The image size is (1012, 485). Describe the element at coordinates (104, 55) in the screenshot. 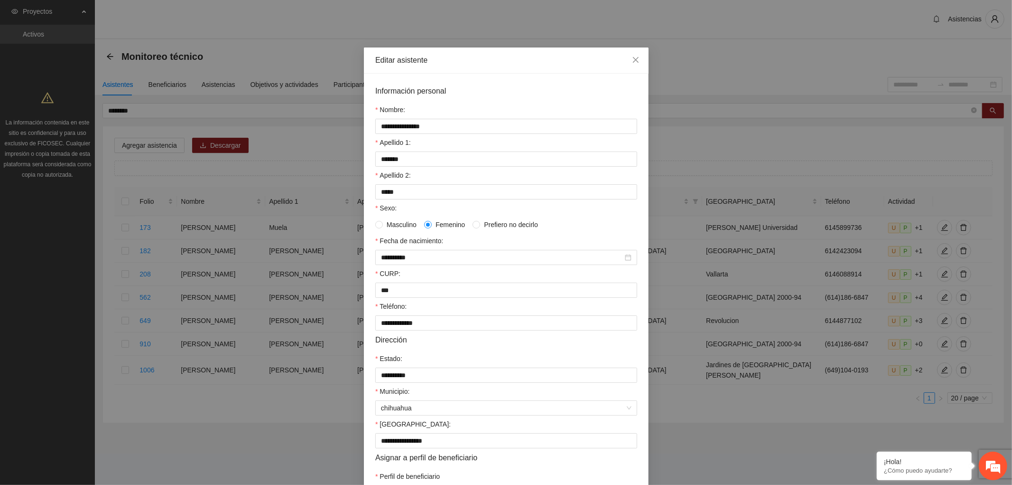

I see `div: Chatee con nosotros ahora` at that location.